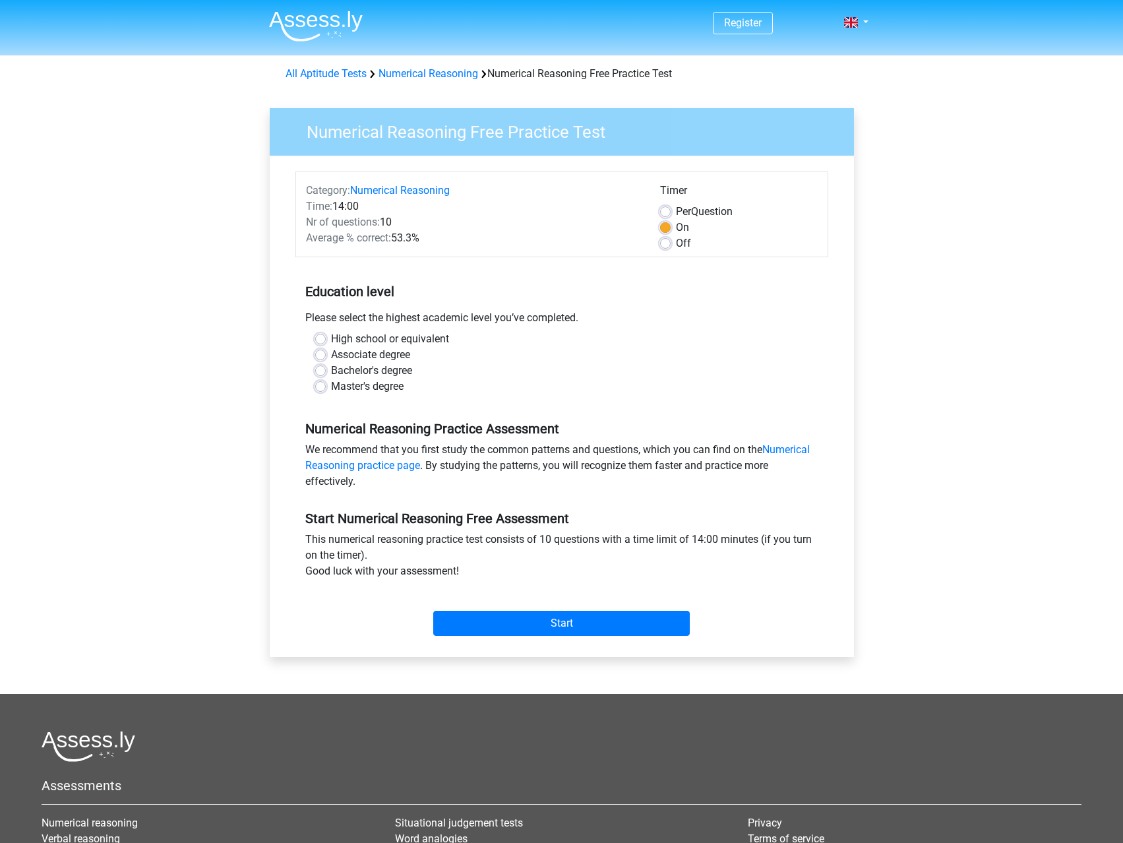 The image size is (1123, 843). I want to click on span: Average % correct:, so click(348, 237).